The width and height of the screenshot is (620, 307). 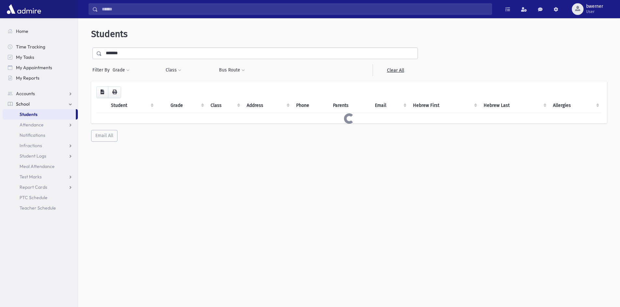 I want to click on span: Report Cards, so click(x=33, y=187).